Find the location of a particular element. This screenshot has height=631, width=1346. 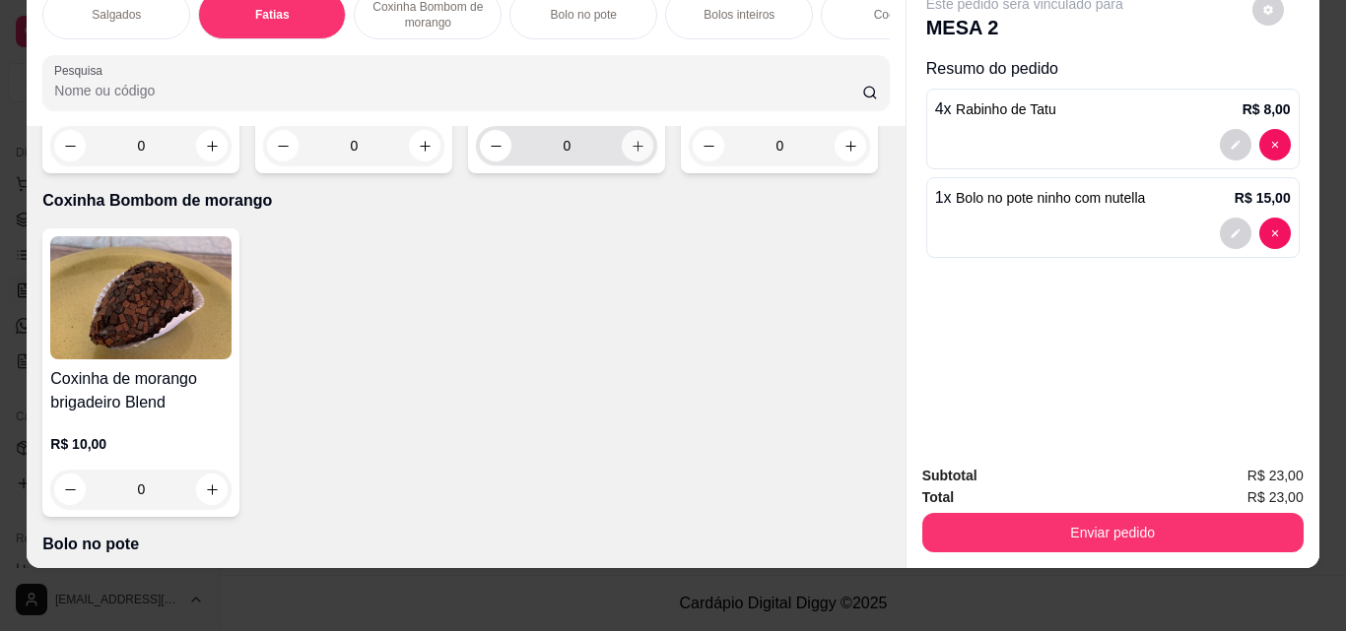

button: Enviar pedido is located at coordinates (1112, 533).